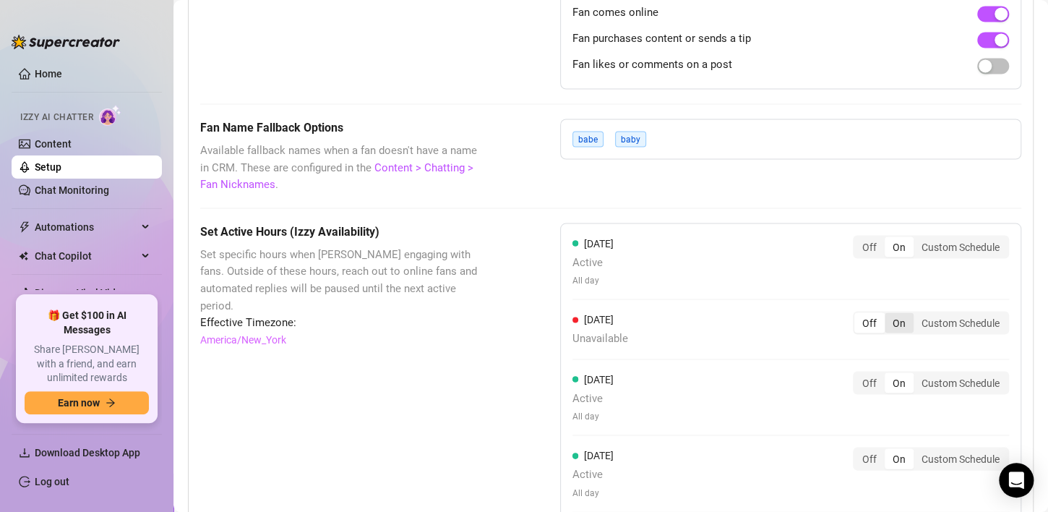  What do you see at coordinates (243, 339) in the screenshot?
I see `a: America/New_York` at bounding box center [243, 339].